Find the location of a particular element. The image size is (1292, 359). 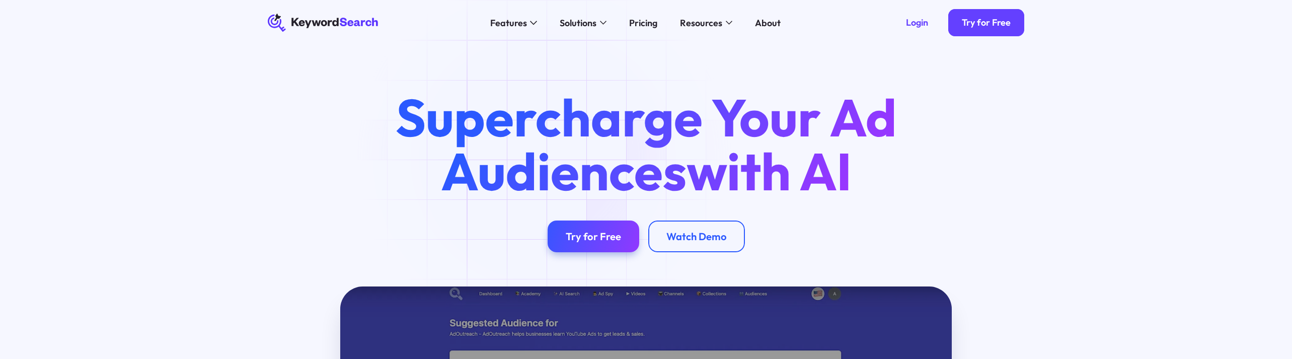

div: Resources is located at coordinates (701, 23).